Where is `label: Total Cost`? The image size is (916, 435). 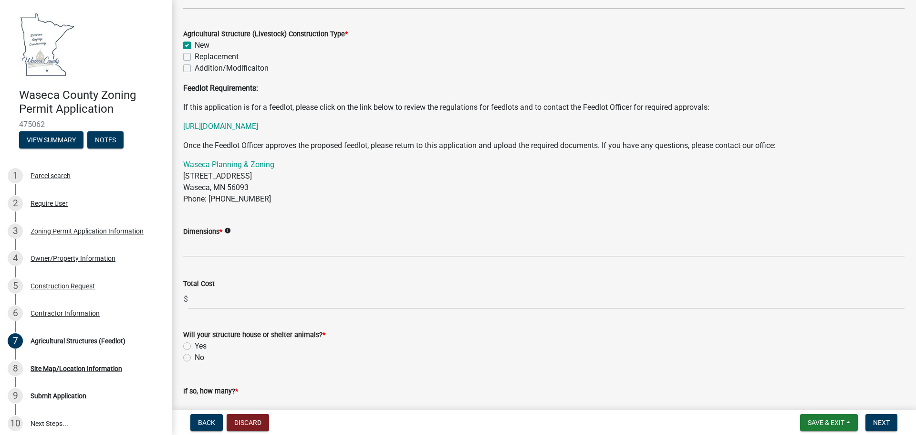 label: Total Cost is located at coordinates (199, 284).